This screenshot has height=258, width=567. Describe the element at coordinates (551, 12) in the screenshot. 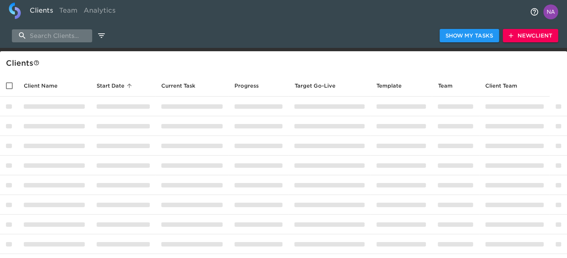

I see `img: Profile` at that location.